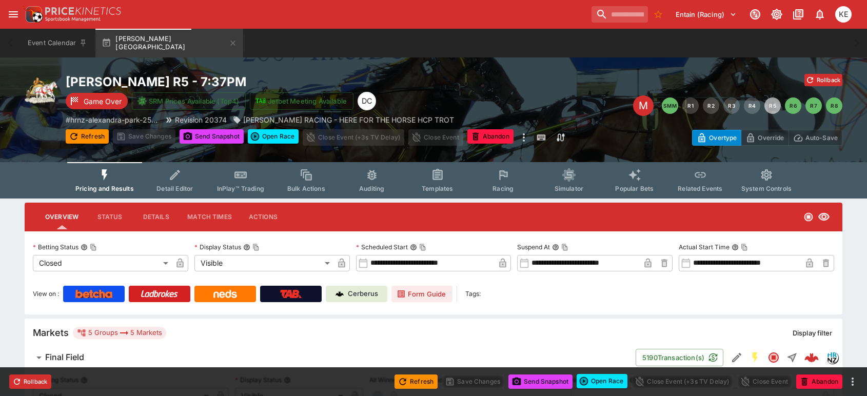  Describe the element at coordinates (330, 358) in the screenshot. I see `button: Final Field` at that location.